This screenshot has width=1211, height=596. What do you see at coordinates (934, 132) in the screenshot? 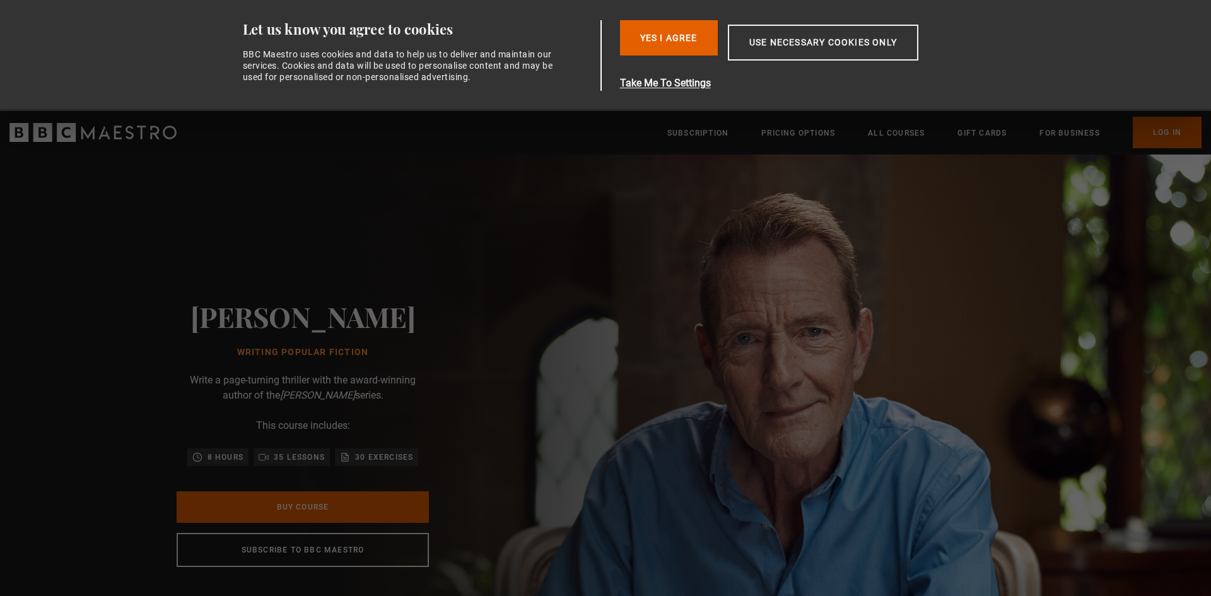
I see `nav: Primary` at bounding box center [934, 132].